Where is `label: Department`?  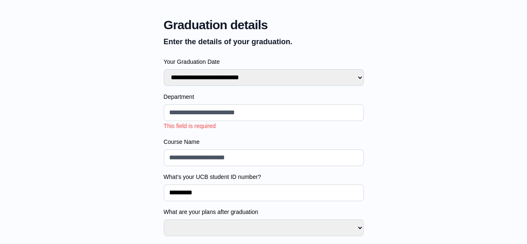 label: Department is located at coordinates (264, 97).